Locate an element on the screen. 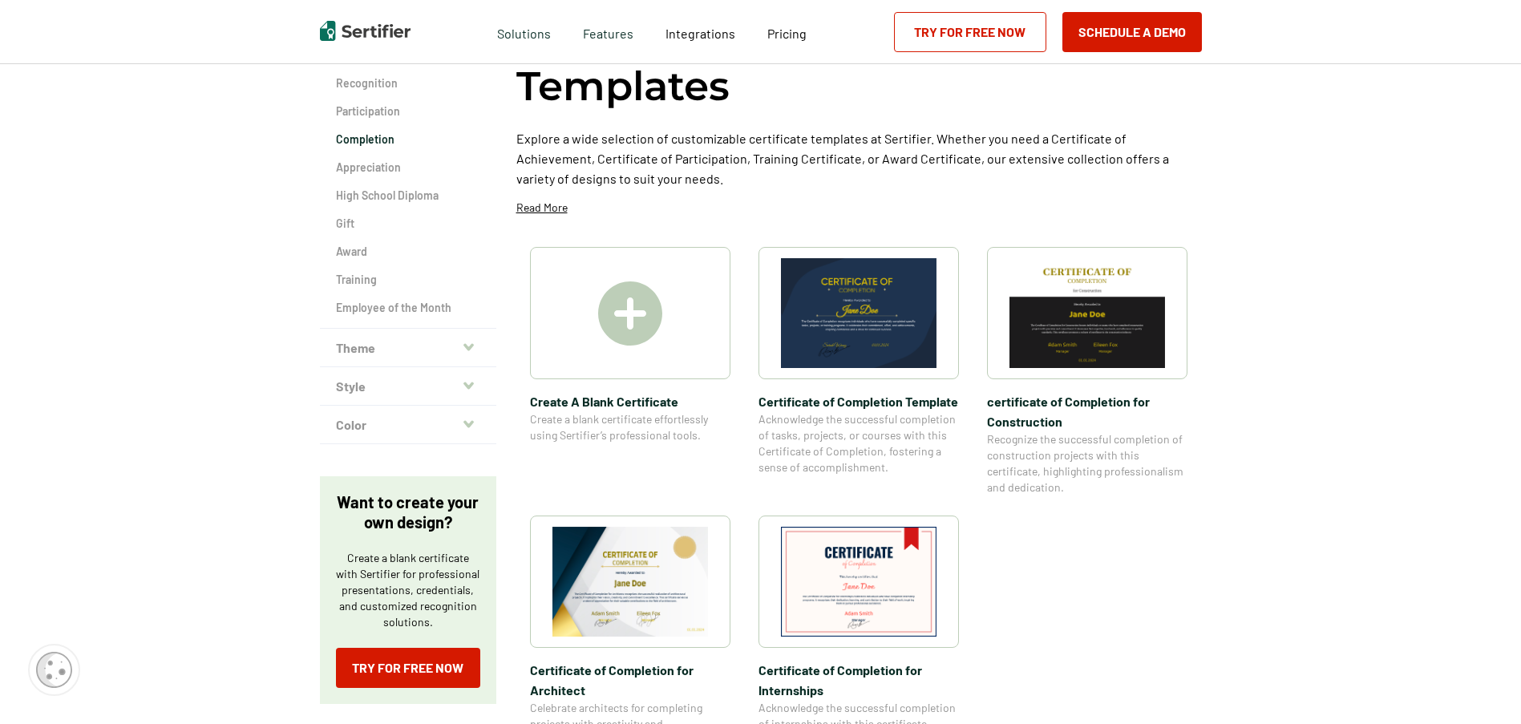 This screenshot has width=1521, height=724. button: Color is located at coordinates (408, 425).